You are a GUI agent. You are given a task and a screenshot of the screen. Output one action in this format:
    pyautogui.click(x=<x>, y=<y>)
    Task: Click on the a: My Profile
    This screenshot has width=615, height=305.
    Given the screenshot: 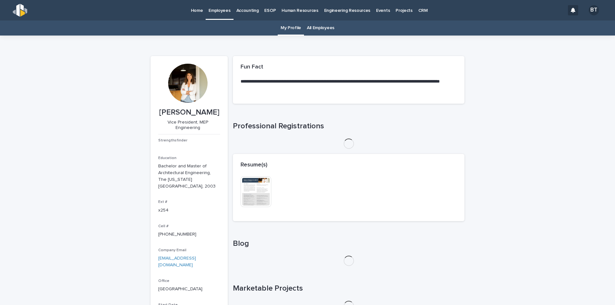 What is the action you would take?
    pyautogui.click(x=291, y=28)
    